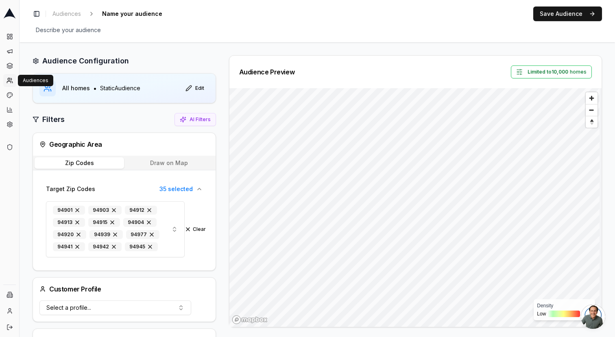  I want to click on button: Save Audience, so click(568, 14).